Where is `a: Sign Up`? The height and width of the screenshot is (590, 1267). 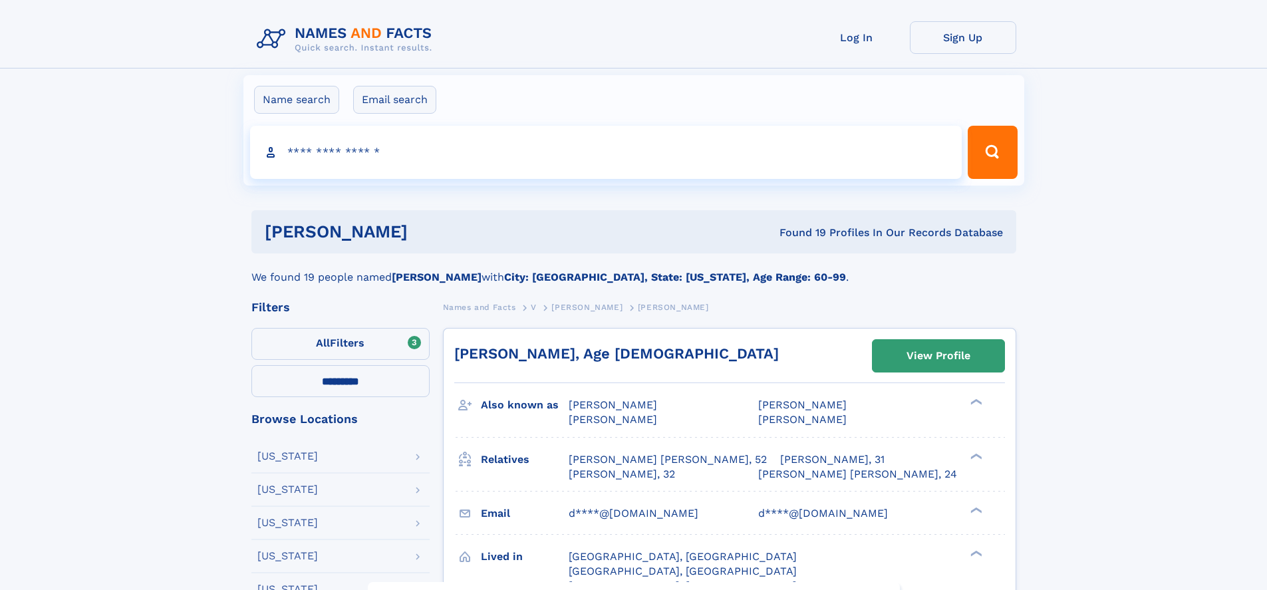 a: Sign Up is located at coordinates (963, 37).